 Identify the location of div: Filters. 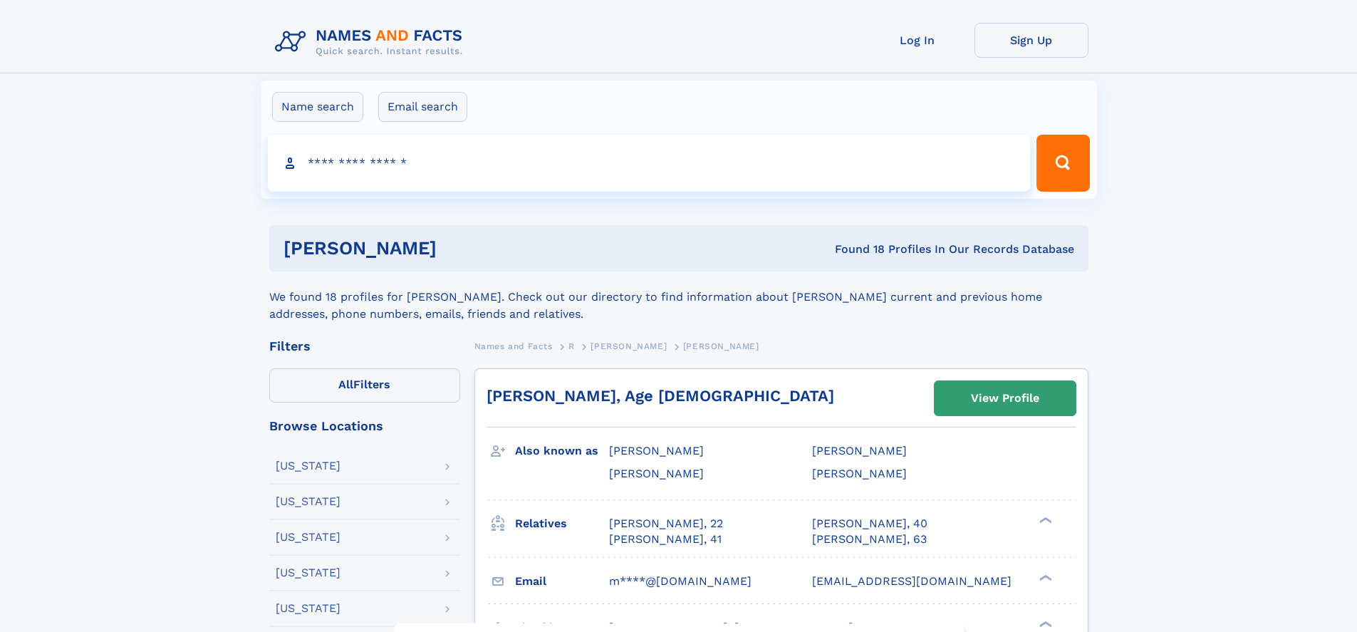
(365, 346).